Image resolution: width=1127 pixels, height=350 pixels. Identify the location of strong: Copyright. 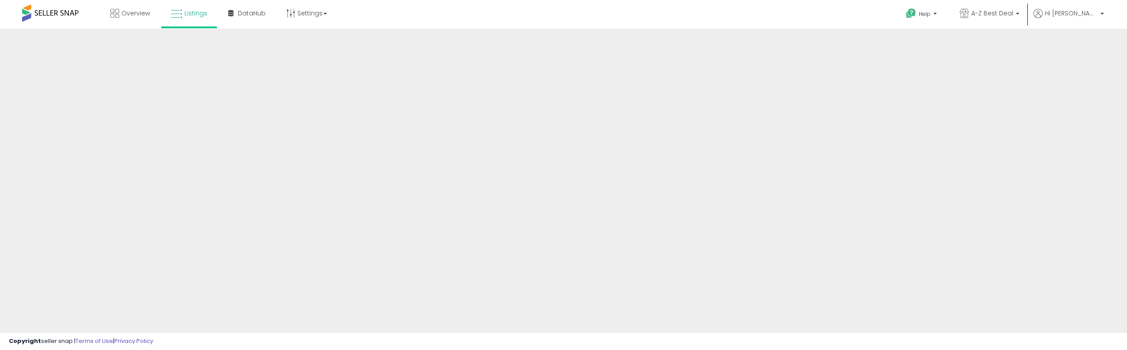
(25, 341).